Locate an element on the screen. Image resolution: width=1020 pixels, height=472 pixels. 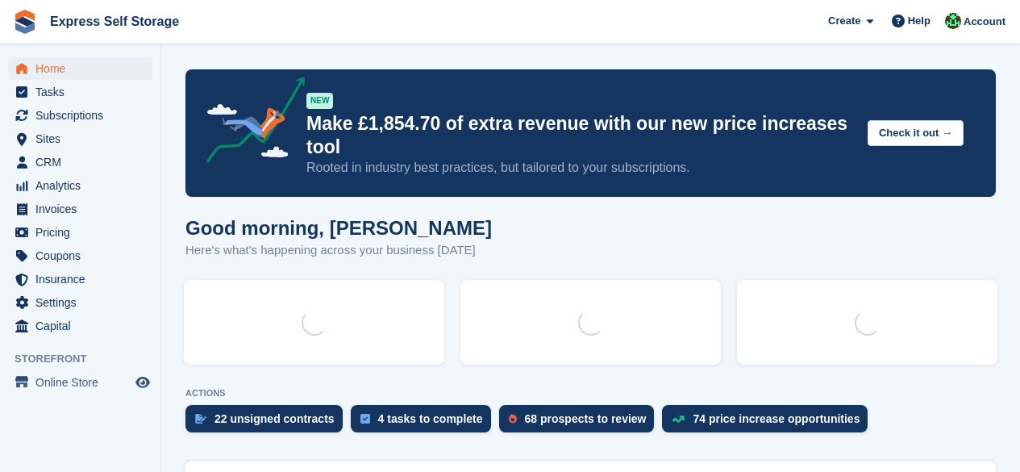
span: Online Store is located at coordinates (84, 382).